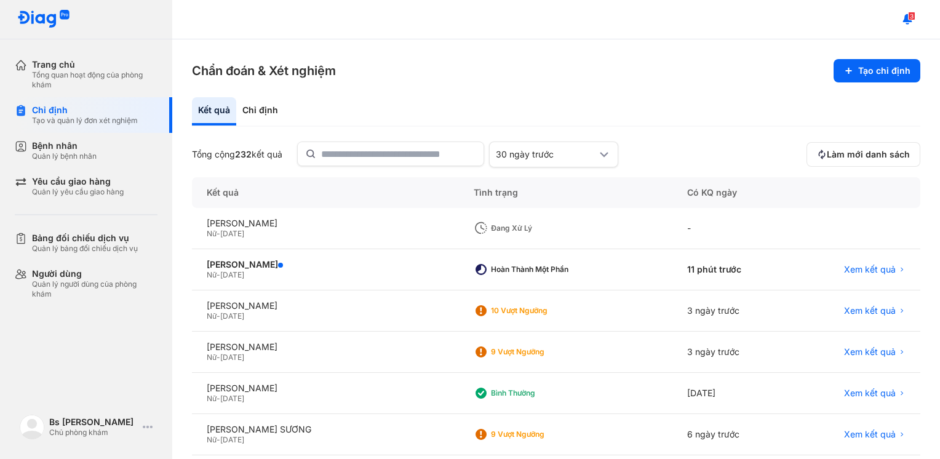 The height and width of the screenshot is (459, 940). I want to click on div: Yêu cầu giao hàng, so click(77, 181).